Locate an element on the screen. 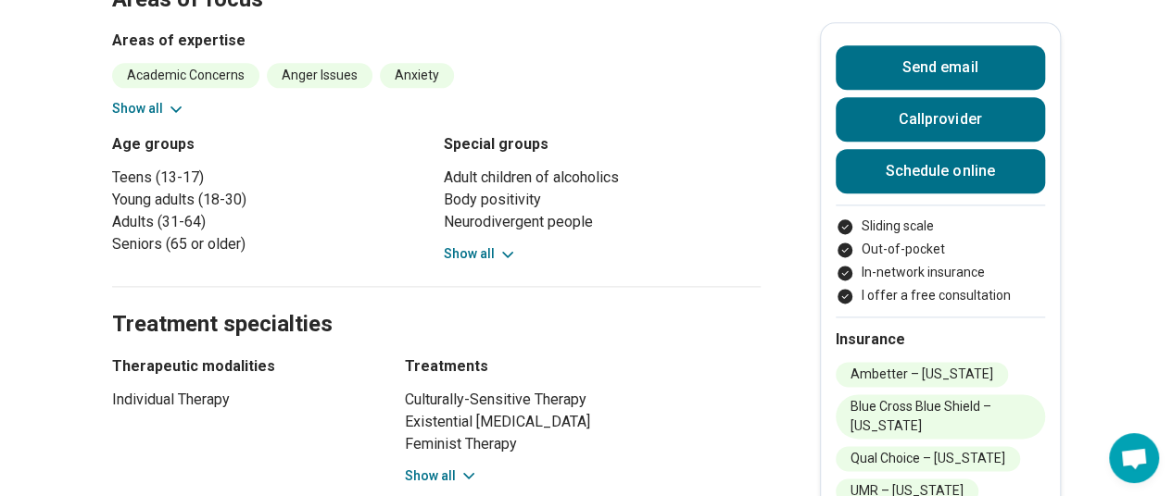  button: Send email is located at coordinates (940, 68).